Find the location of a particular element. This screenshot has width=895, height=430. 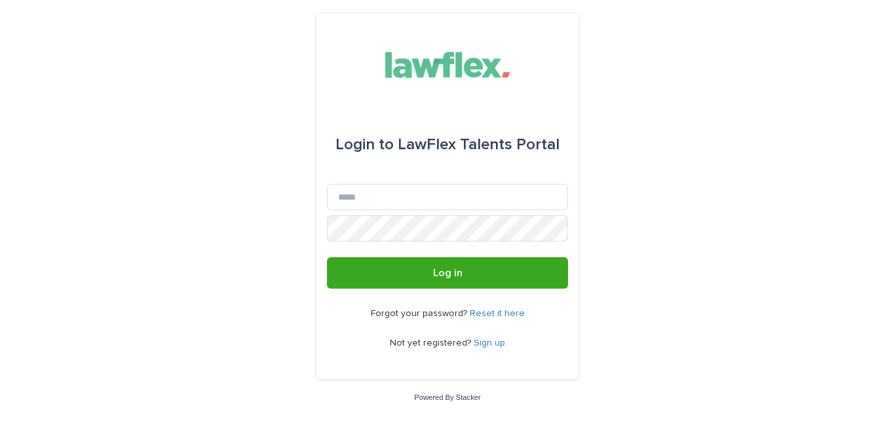

a: Reset it here is located at coordinates (497, 314).